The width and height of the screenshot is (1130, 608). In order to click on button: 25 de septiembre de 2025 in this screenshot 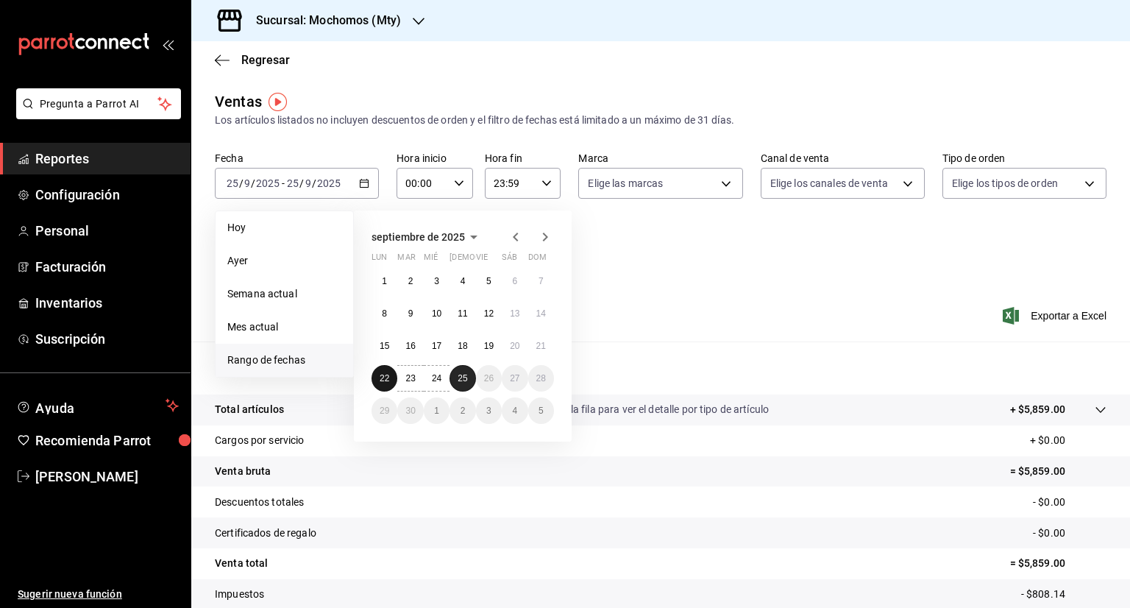, I will do `click(462, 378)`.